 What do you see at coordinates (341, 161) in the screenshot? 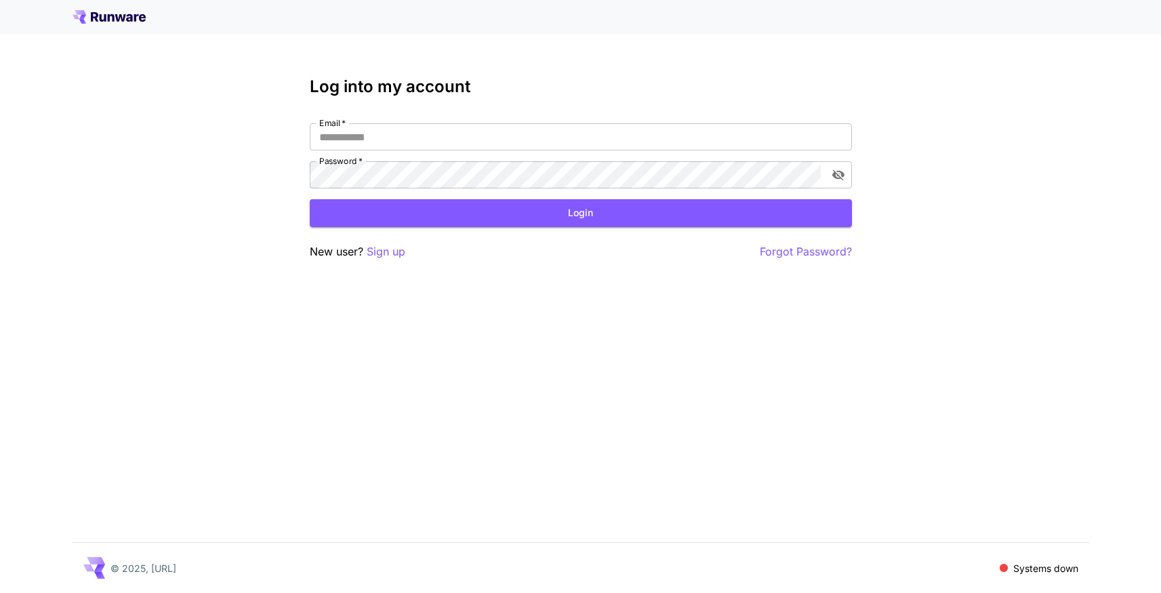
I see `label: Password` at bounding box center [341, 161].